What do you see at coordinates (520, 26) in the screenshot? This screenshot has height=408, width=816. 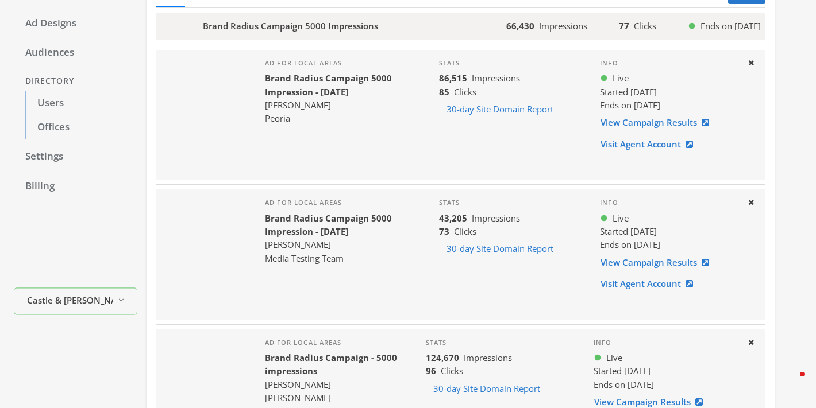 I see `b: 66,430` at bounding box center [520, 26].